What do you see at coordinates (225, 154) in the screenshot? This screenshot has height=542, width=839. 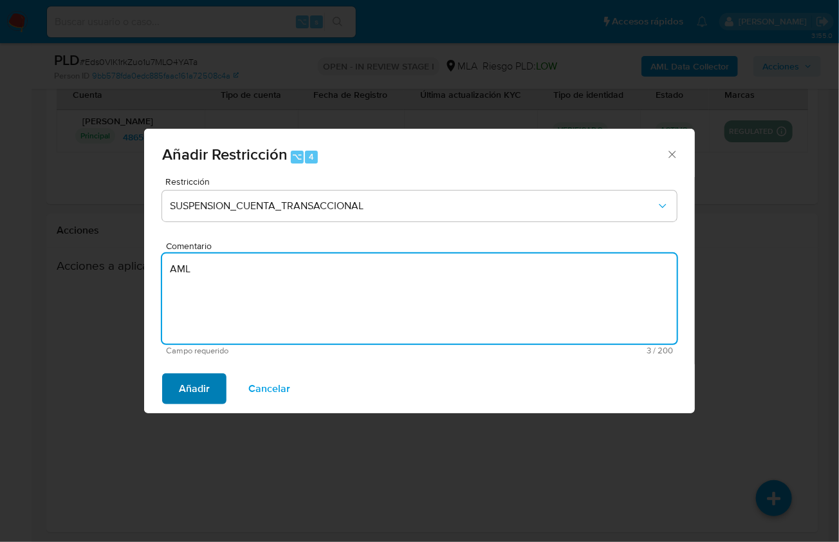 I see `span: Añadir Restricción` at bounding box center [225, 154].